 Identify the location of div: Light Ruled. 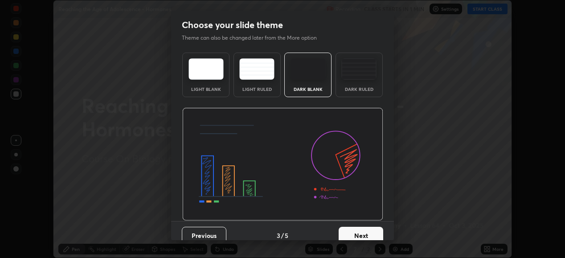
(257, 89).